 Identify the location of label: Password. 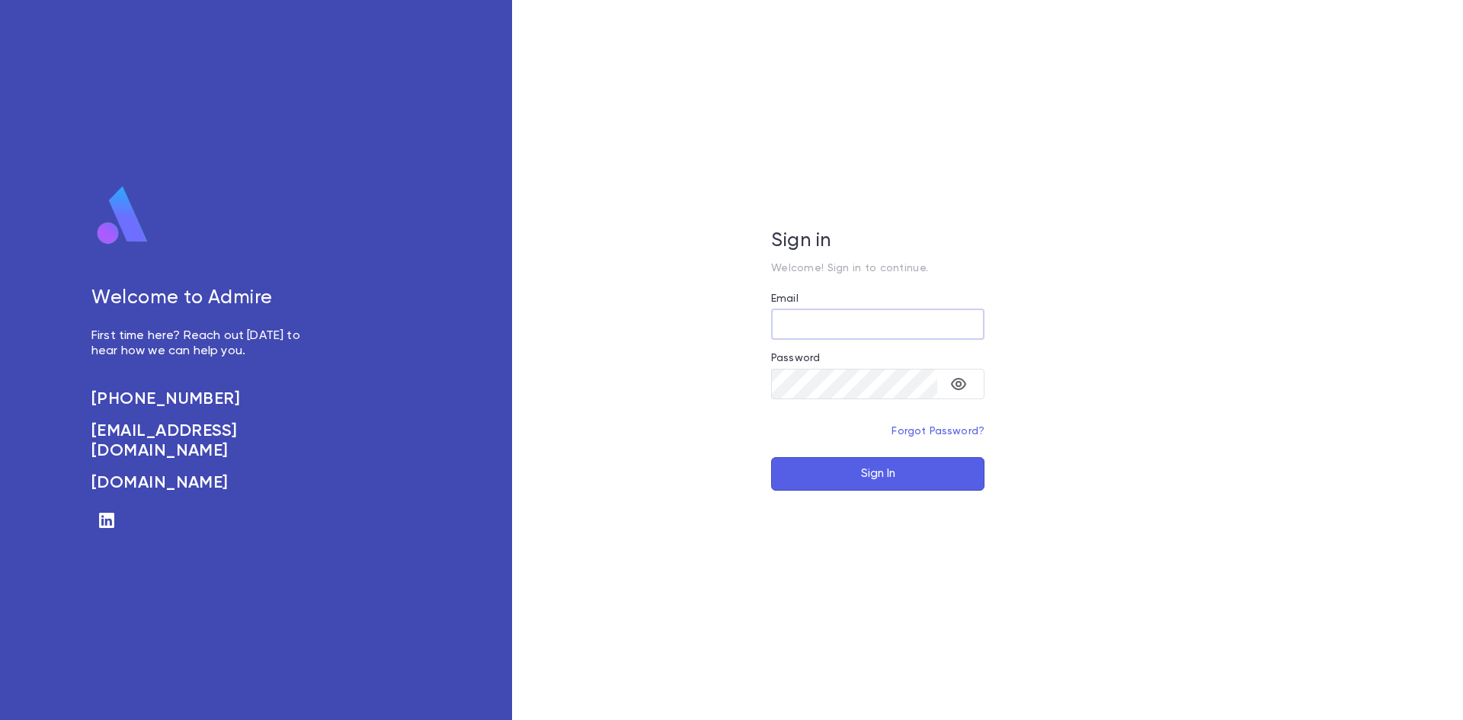
(796, 358).